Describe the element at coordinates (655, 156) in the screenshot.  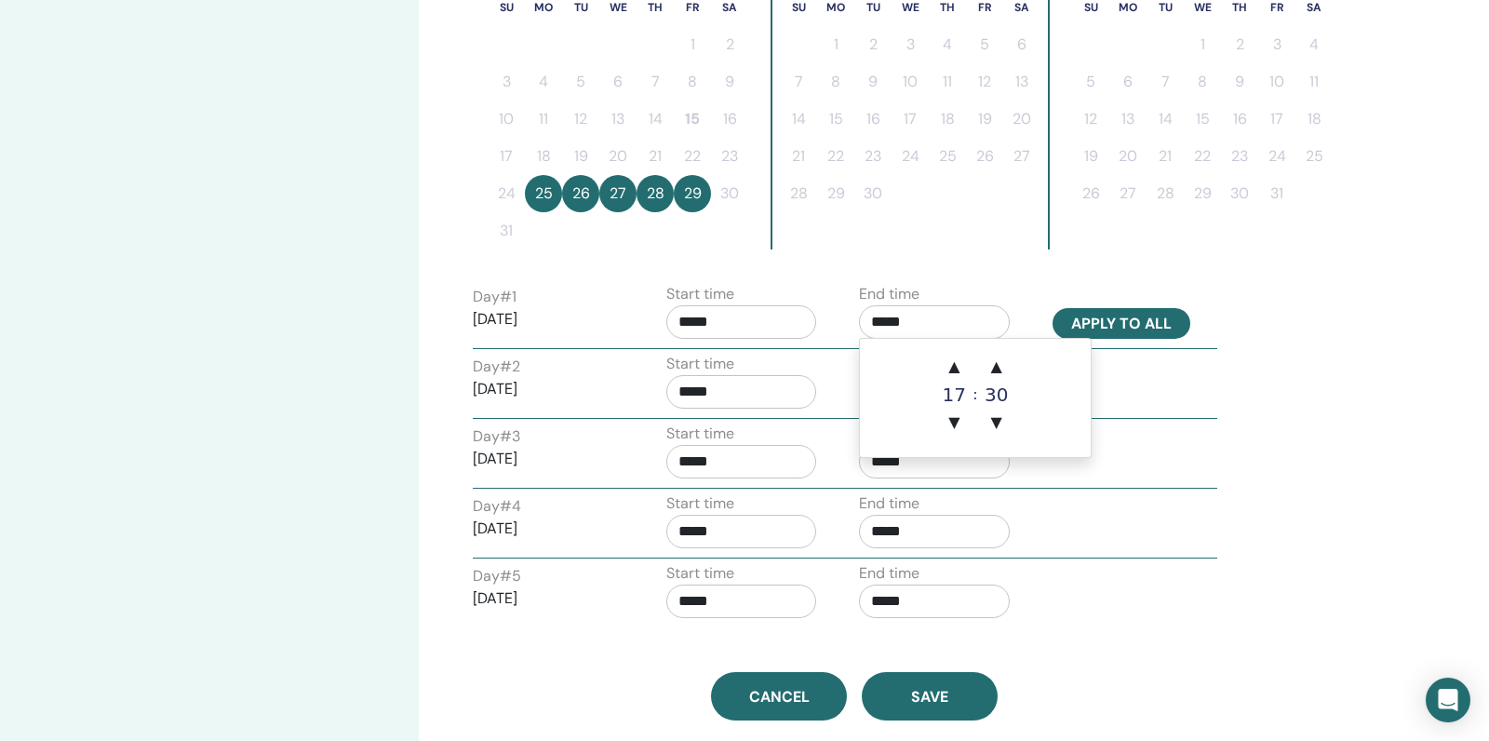
I see `button: 21` at that location.